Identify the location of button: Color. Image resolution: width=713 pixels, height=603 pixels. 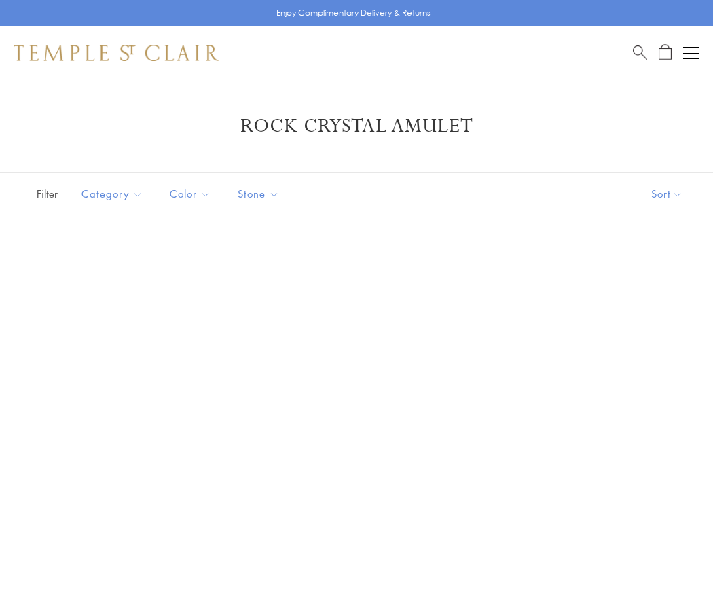
(190, 193).